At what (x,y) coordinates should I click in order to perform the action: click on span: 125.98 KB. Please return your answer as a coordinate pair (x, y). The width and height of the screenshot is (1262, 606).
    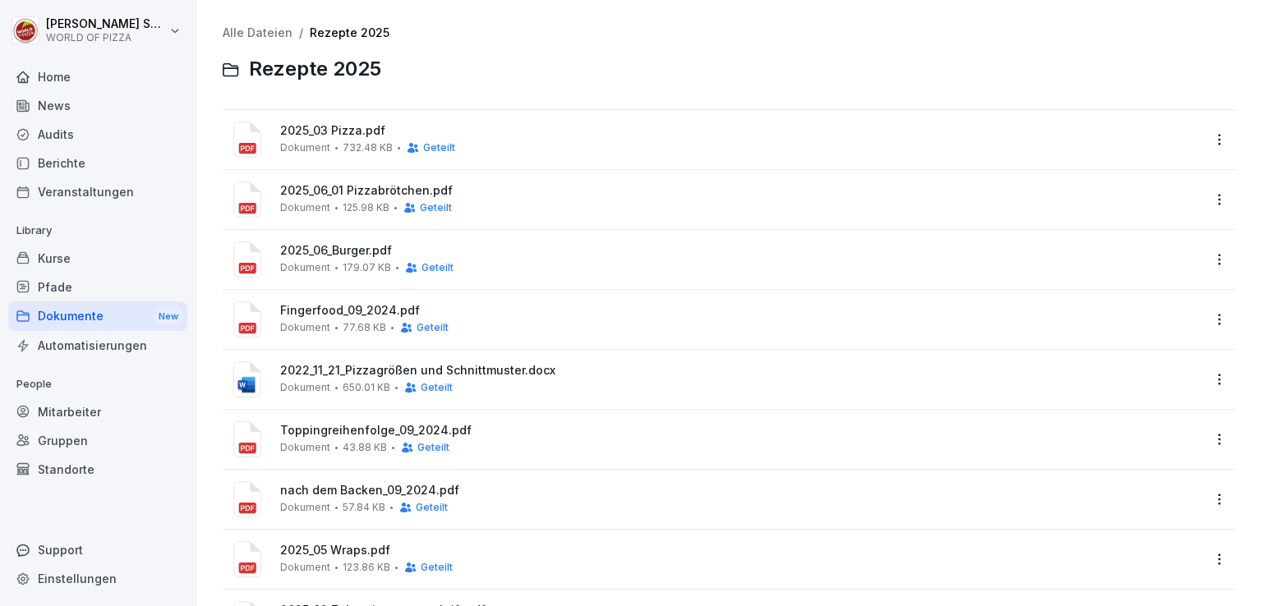
    Looking at the image, I should click on (366, 208).